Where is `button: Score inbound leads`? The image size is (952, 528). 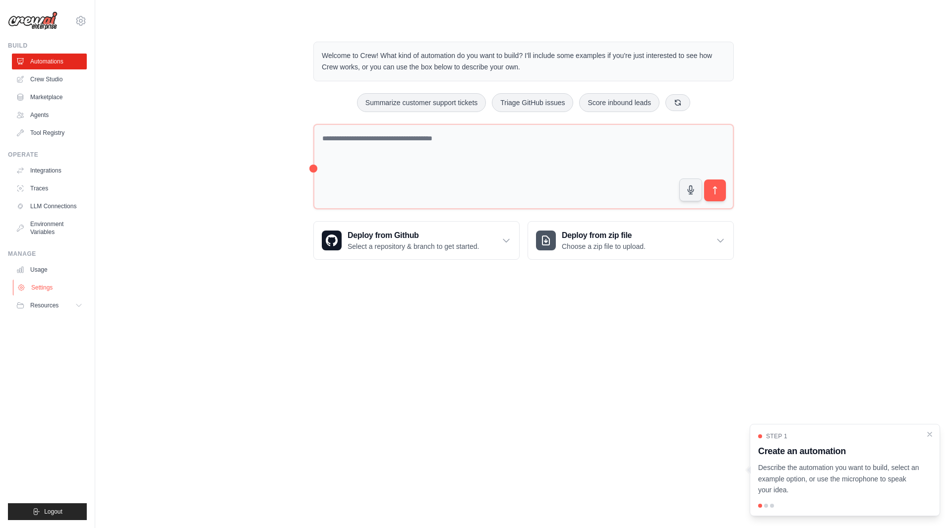 button: Score inbound leads is located at coordinates (619, 103).